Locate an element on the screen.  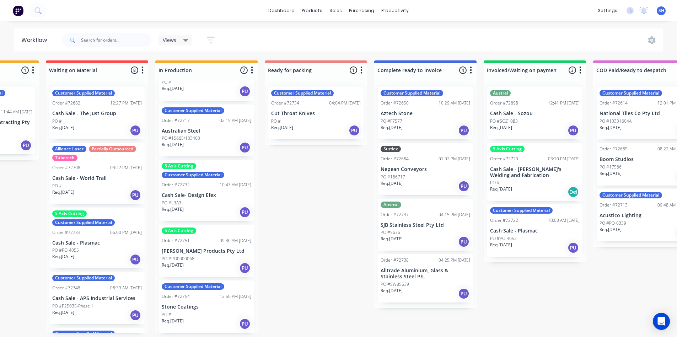
div: sales is located at coordinates (335, 11).